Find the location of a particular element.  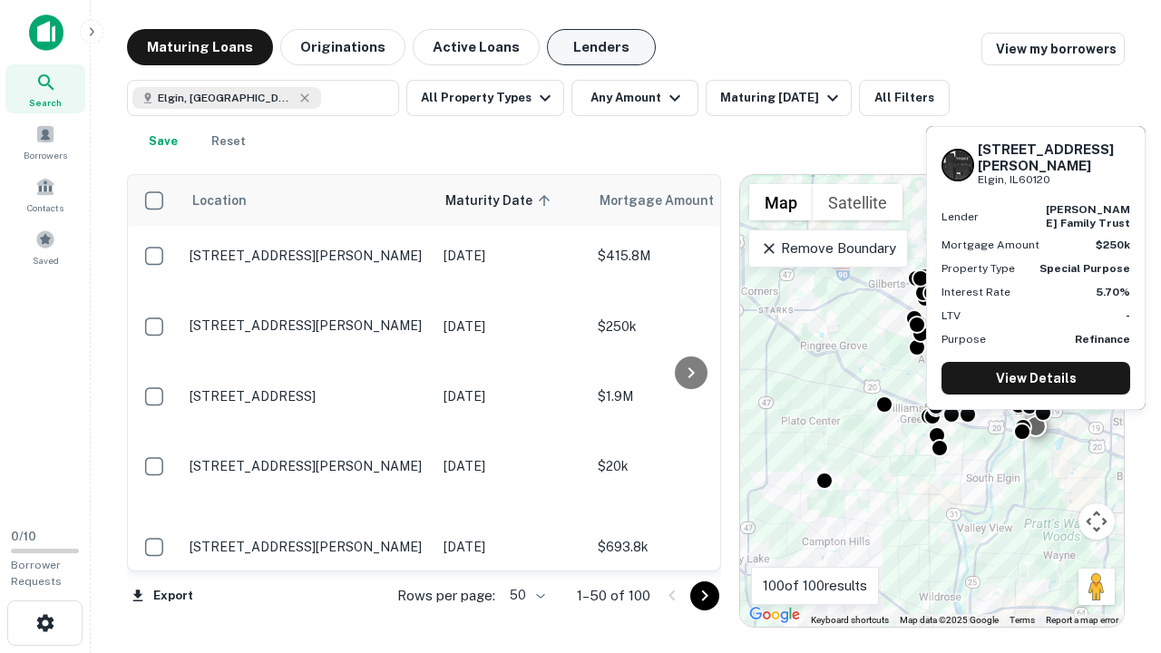

a: Open this area in Google Maps (opens a new window) is located at coordinates (775, 615).